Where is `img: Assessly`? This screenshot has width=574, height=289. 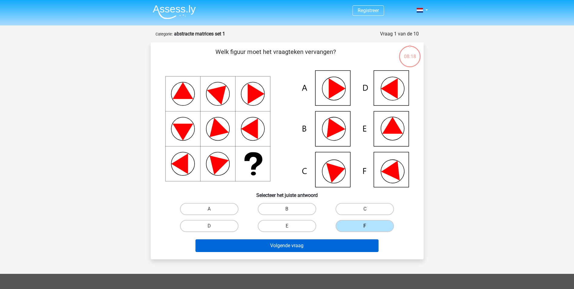 img: Assessly is located at coordinates (174, 12).